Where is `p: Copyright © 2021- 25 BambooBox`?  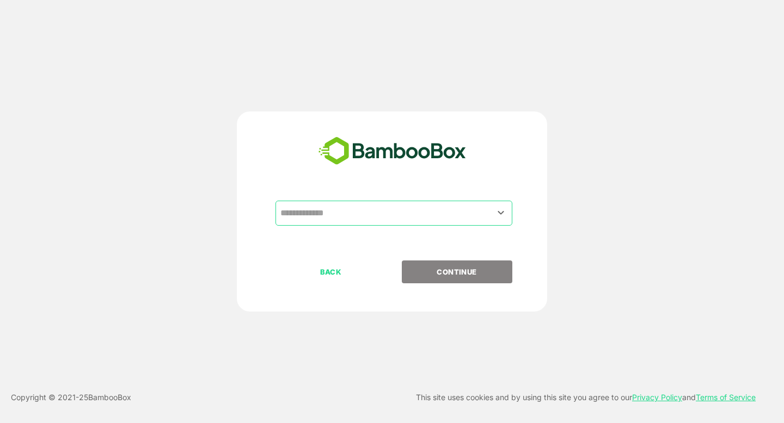 p: Copyright © 2021- 25 BambooBox is located at coordinates (71, 398).